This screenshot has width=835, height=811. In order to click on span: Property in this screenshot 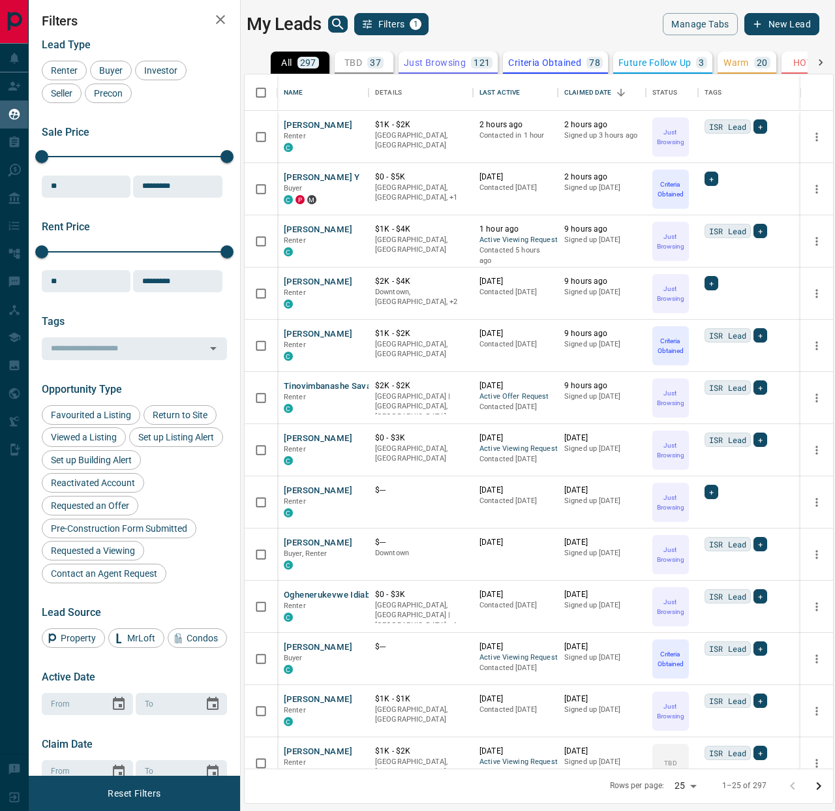, I will do `click(78, 638)`.